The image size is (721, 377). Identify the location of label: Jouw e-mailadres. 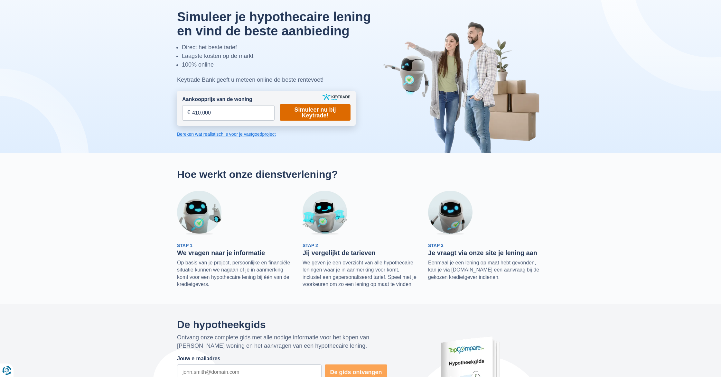
(198, 359).